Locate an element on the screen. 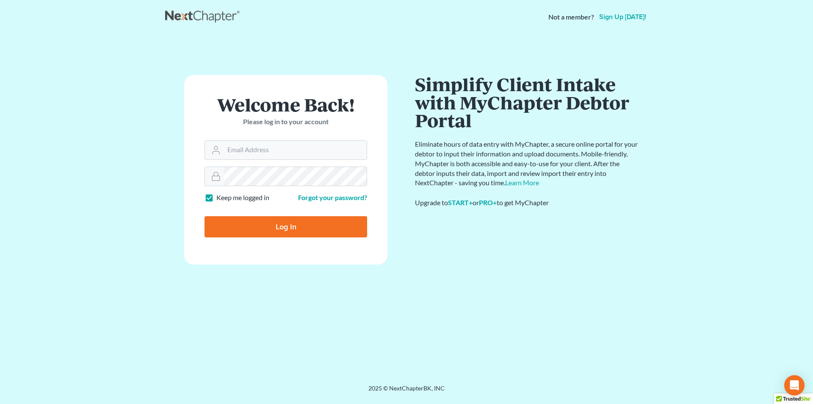 This screenshot has height=404, width=813. p: Please log in to your account is located at coordinates (286, 122).